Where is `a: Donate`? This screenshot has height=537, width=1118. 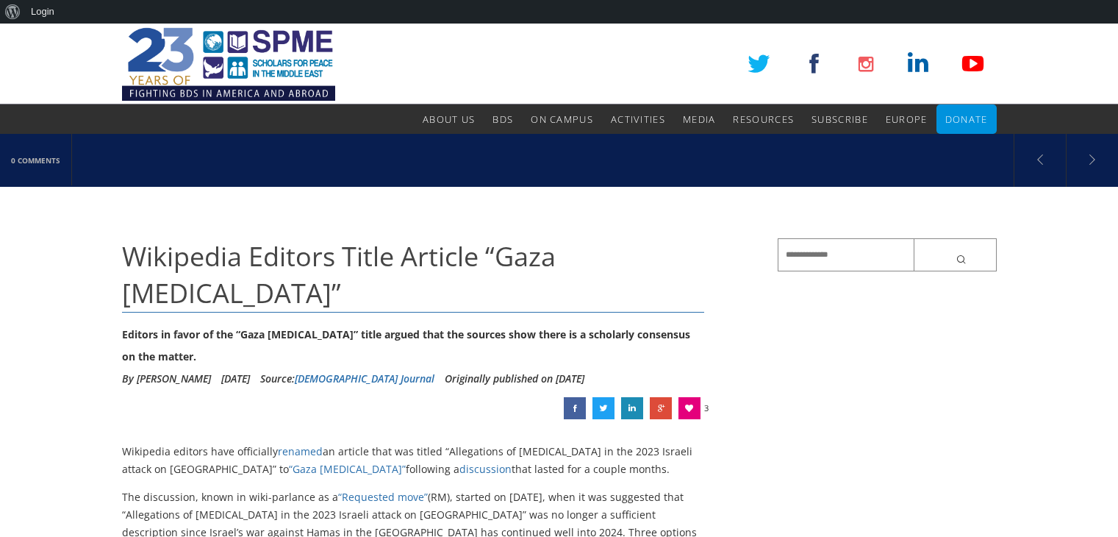
a: Donate is located at coordinates (967, 119).